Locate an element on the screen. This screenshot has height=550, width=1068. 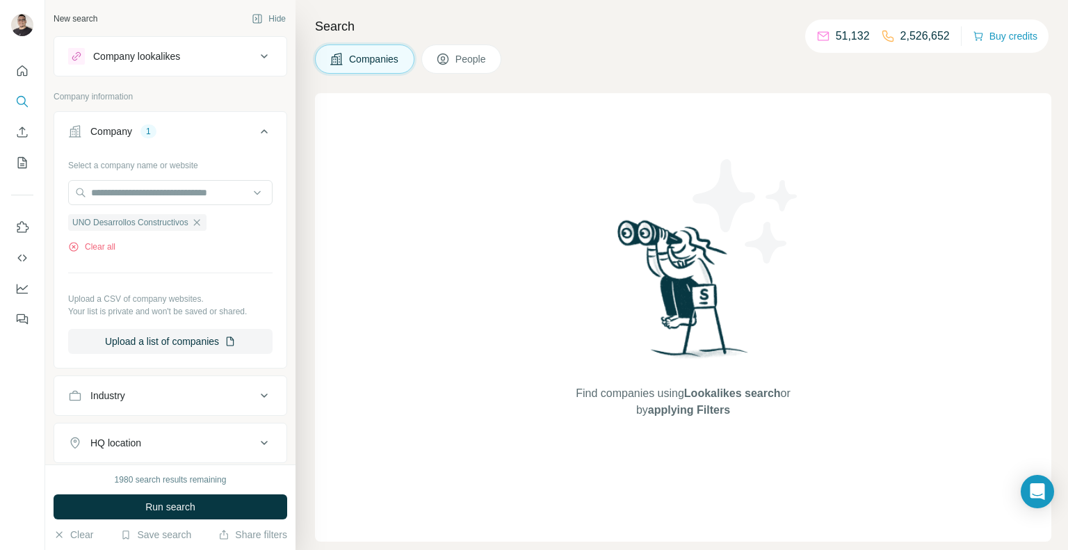
div: New search is located at coordinates (75, 19).